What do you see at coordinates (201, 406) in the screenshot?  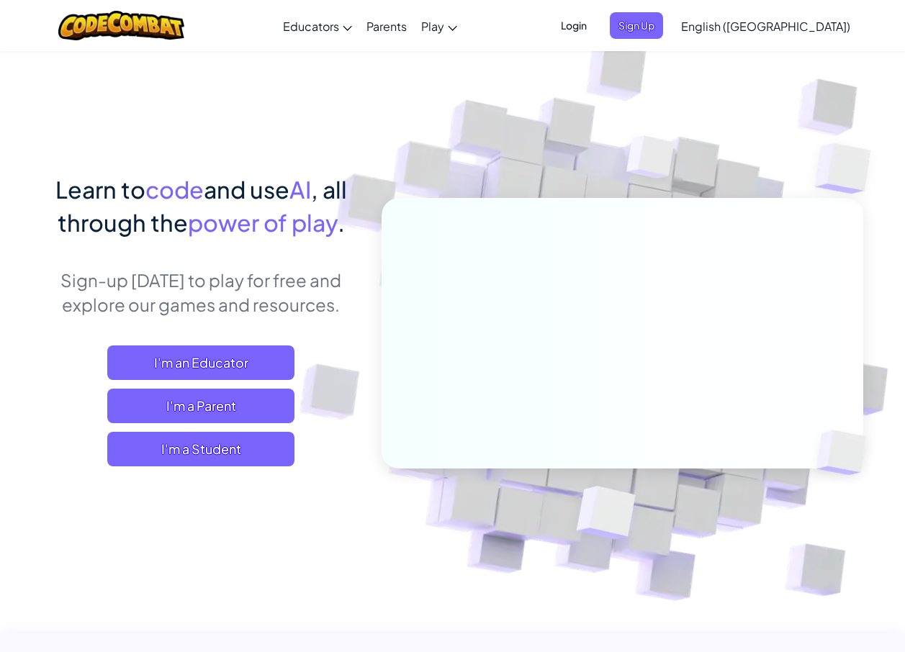 I see `span: I'm a Parent` at bounding box center [201, 406].